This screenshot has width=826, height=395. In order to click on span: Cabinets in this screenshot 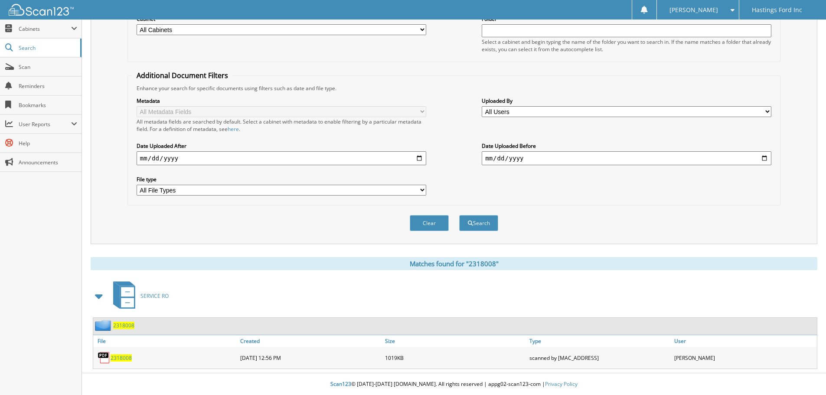, I will do `click(45, 29)`.